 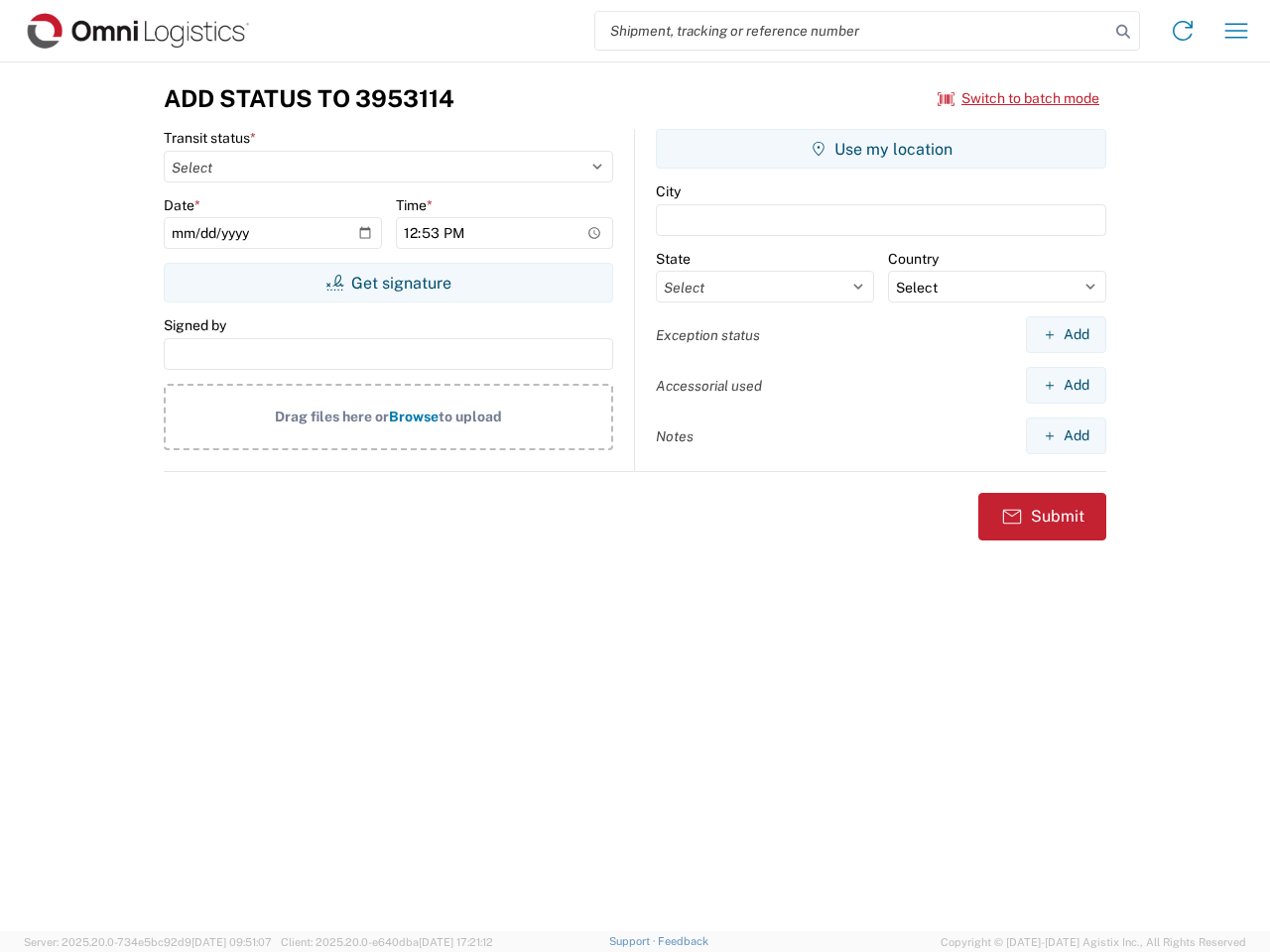 I want to click on span: to upload, so click(x=470, y=416).